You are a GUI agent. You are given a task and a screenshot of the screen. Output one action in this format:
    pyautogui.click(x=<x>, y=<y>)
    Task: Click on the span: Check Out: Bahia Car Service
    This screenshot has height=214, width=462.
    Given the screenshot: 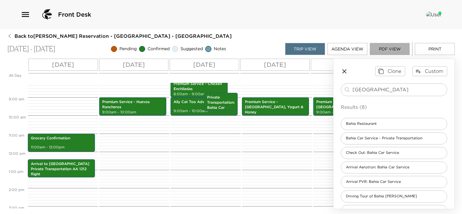 What is the action you would take?
    pyautogui.click(x=373, y=153)
    